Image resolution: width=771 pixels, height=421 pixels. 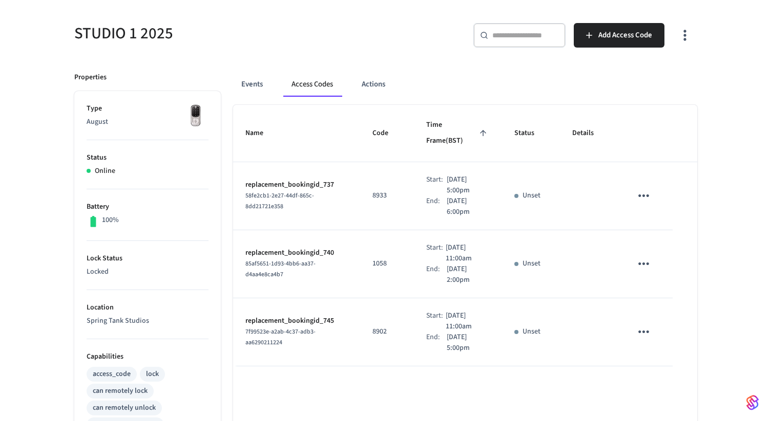 What do you see at coordinates (465, 84) in the screenshot?
I see `div: ant example` at bounding box center [465, 84].